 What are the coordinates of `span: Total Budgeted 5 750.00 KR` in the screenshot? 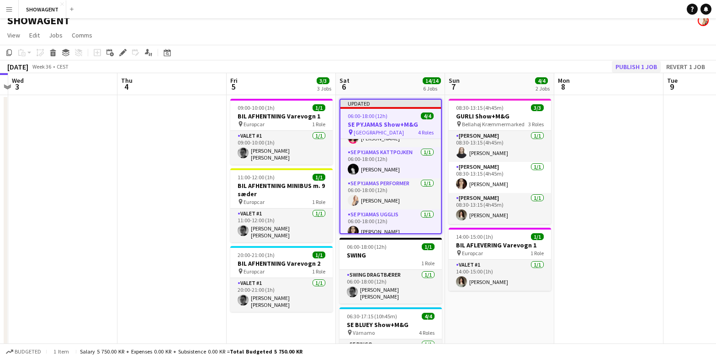 It's located at (266, 351).